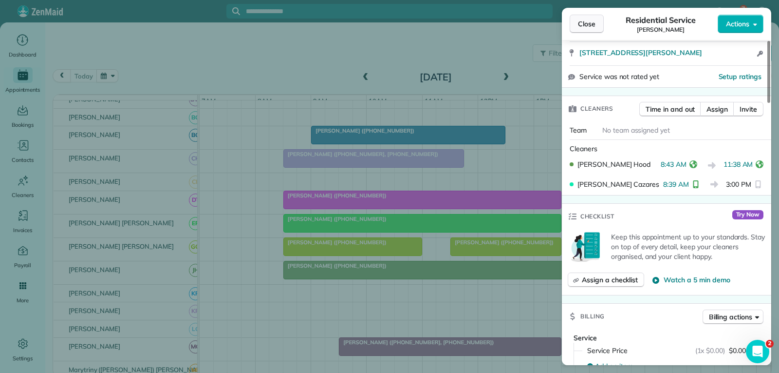 This screenshot has height=373, width=779. Describe the element at coordinates (674, 165) in the screenshot. I see `span: 8:43 AM` at that location.